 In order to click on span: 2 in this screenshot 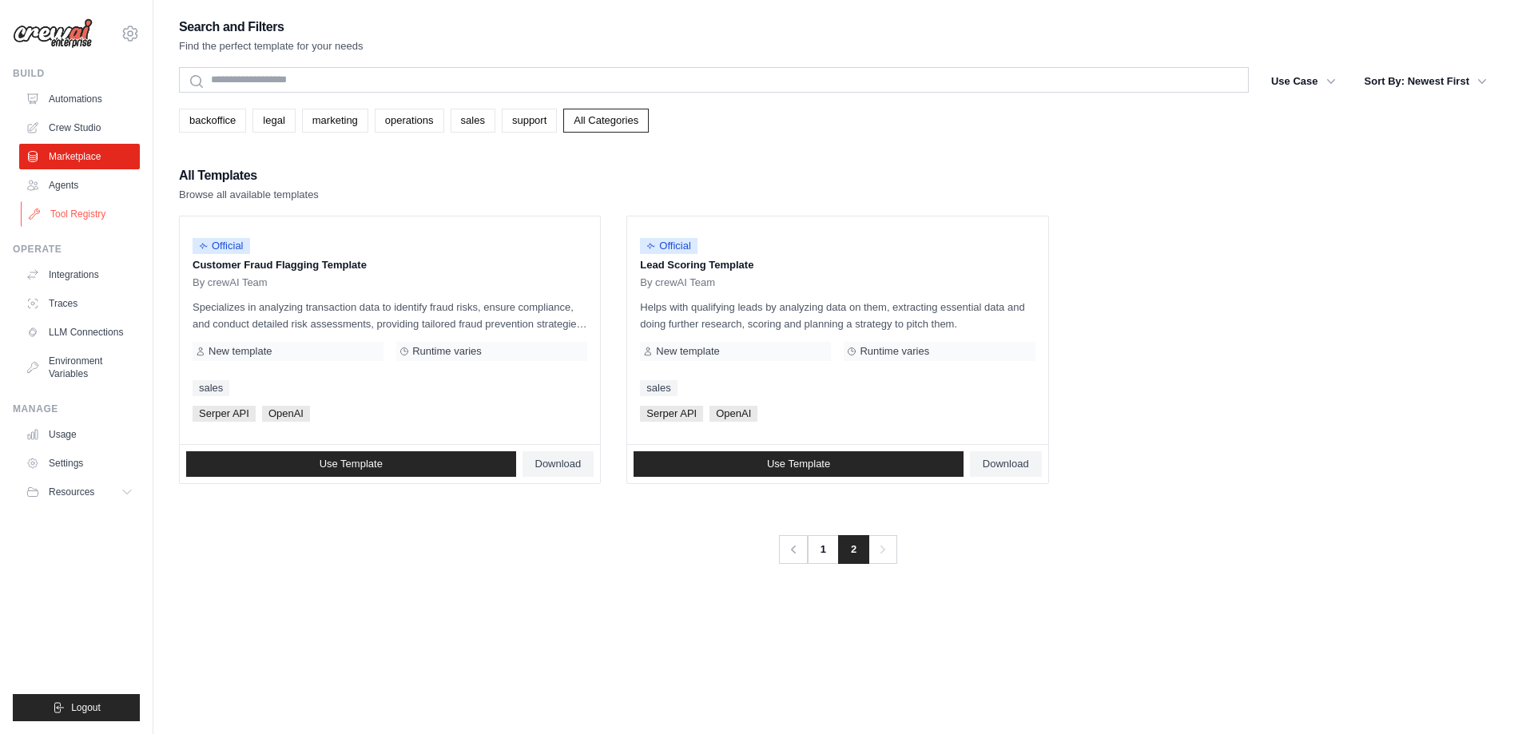, I will do `click(853, 550)`.